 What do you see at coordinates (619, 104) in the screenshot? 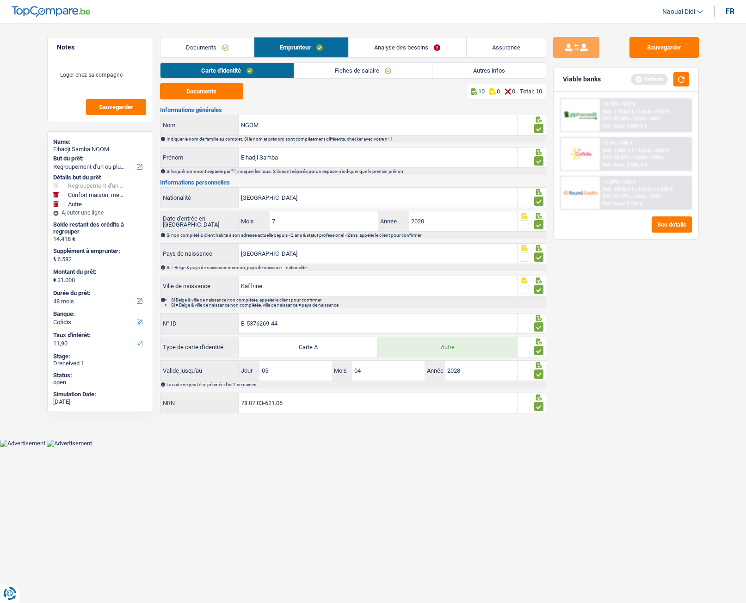
I see `div: 10.99% | 537 €` at bounding box center [619, 104].